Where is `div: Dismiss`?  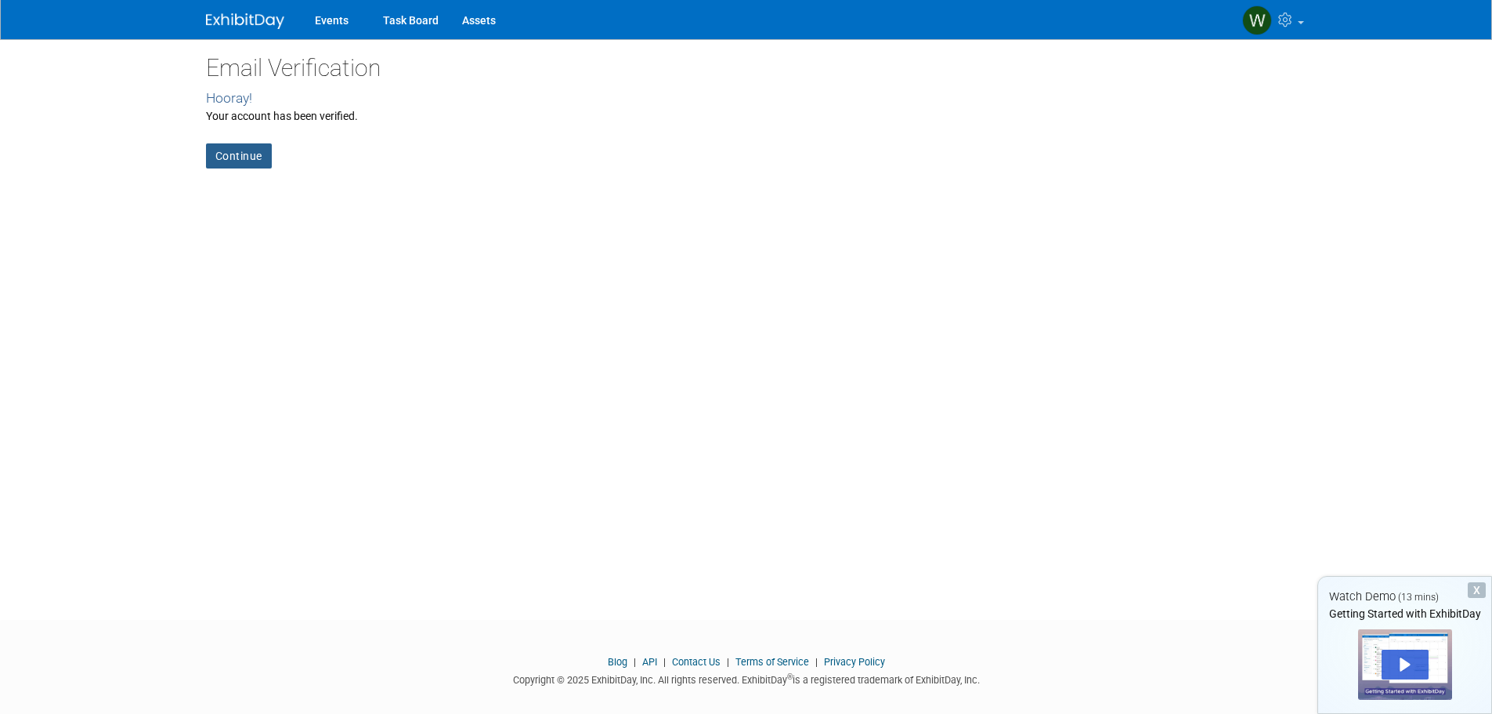
div: Dismiss is located at coordinates (1476, 590).